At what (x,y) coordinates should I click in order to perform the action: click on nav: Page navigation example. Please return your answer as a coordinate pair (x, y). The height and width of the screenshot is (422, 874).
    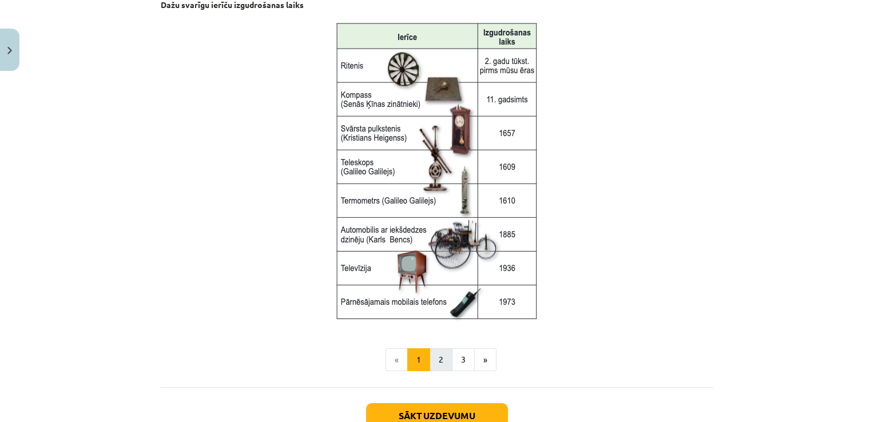
    Looking at the image, I should click on (437, 360).